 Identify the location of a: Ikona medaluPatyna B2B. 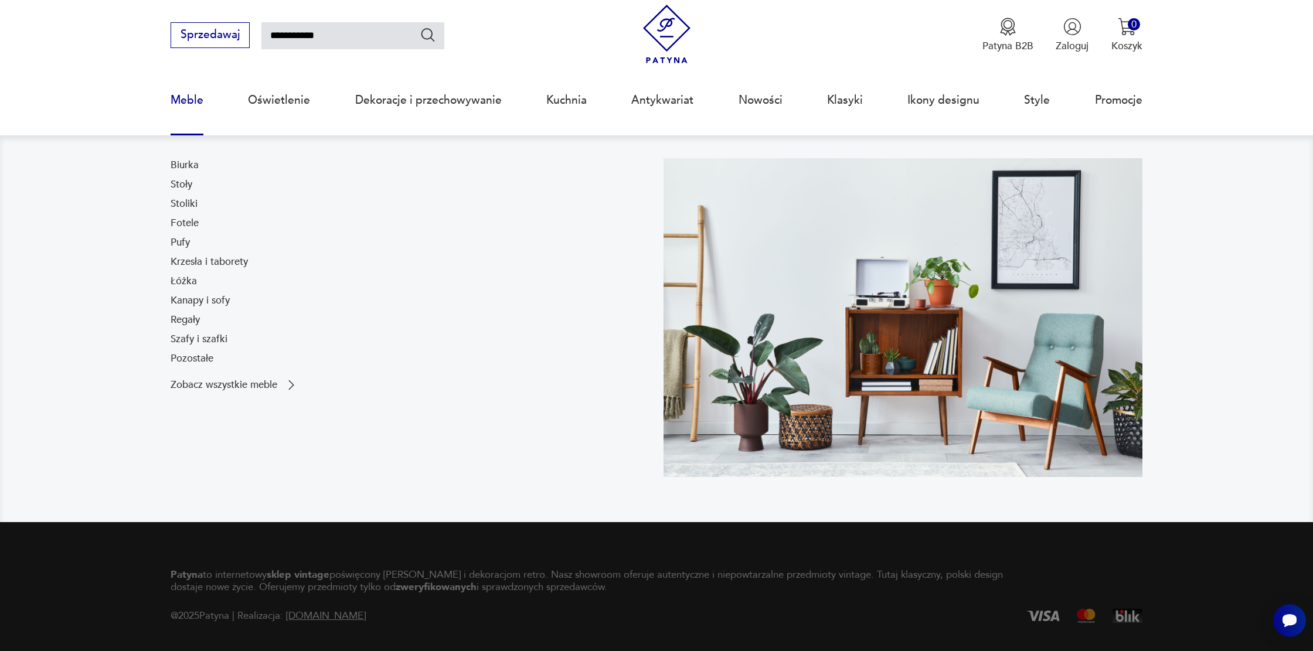
(1007, 35).